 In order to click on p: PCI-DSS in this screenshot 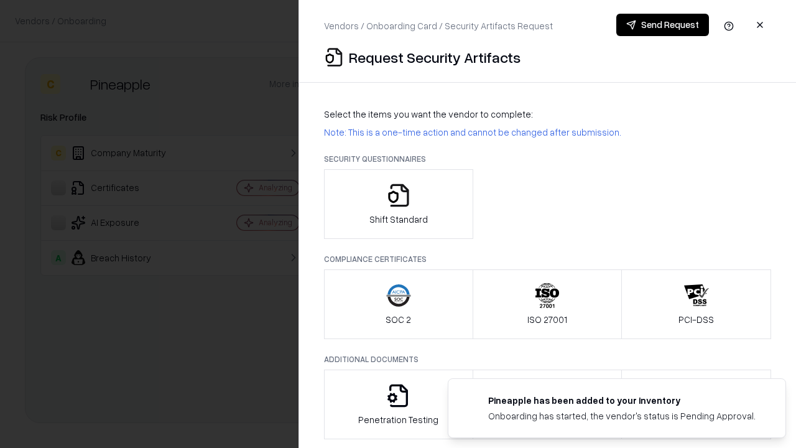, I will do `click(696, 319)`.